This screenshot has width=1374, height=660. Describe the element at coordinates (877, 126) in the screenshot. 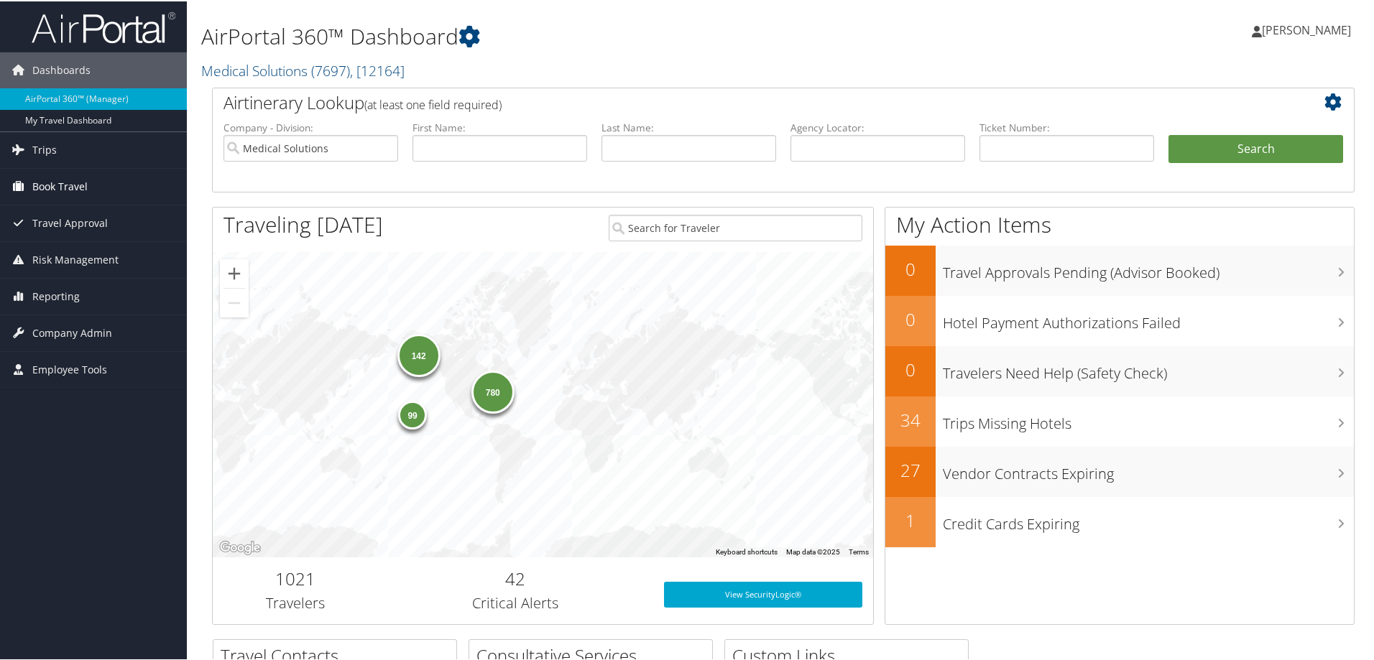

I see `label: Agency Locator:` at that location.